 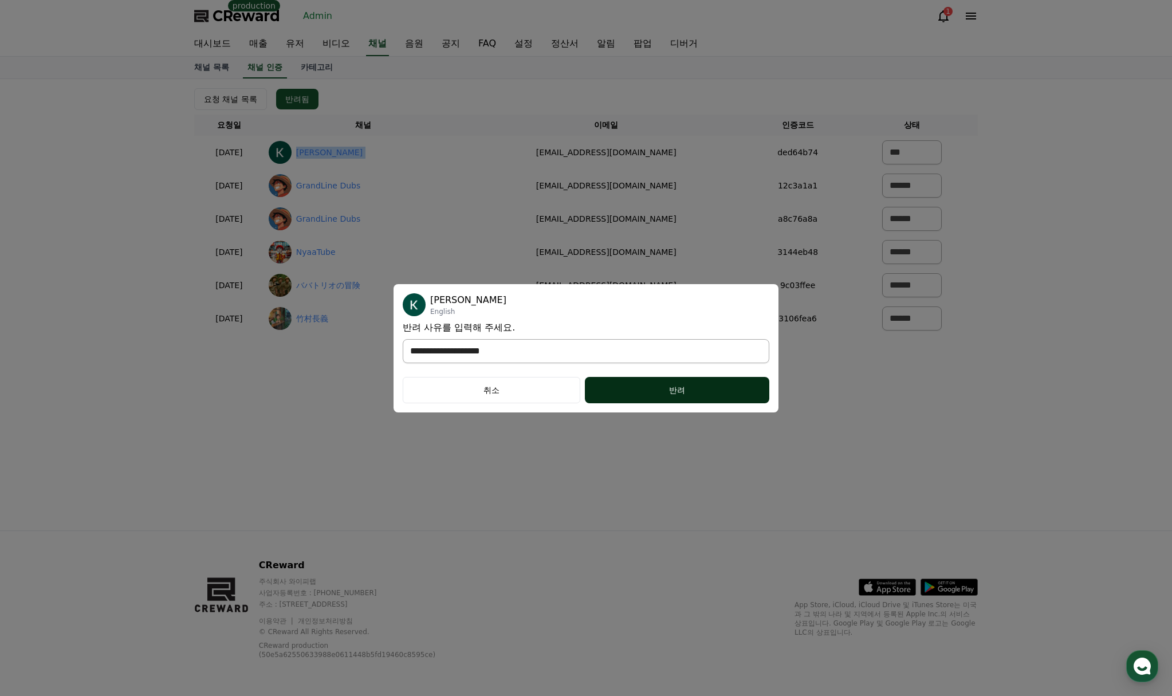 What do you see at coordinates (184, 378) in the screenshot?
I see `a: 설정` at bounding box center [184, 378].